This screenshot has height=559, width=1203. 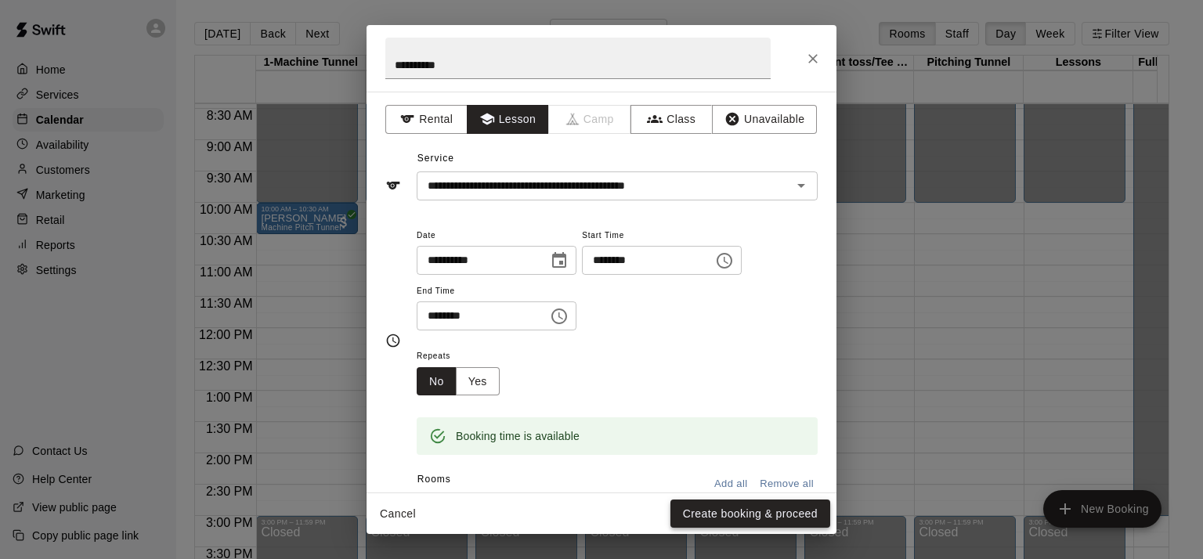 I want to click on svg: Service, so click(x=393, y=186).